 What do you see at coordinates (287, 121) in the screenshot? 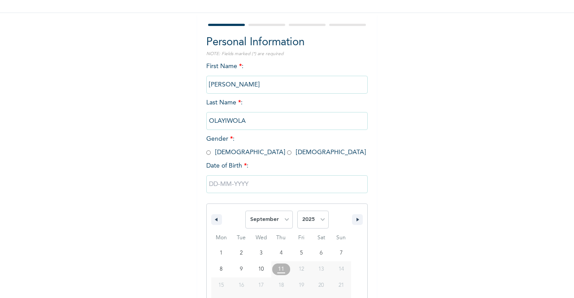
I see `input: Enter your last name` at bounding box center [287, 121].